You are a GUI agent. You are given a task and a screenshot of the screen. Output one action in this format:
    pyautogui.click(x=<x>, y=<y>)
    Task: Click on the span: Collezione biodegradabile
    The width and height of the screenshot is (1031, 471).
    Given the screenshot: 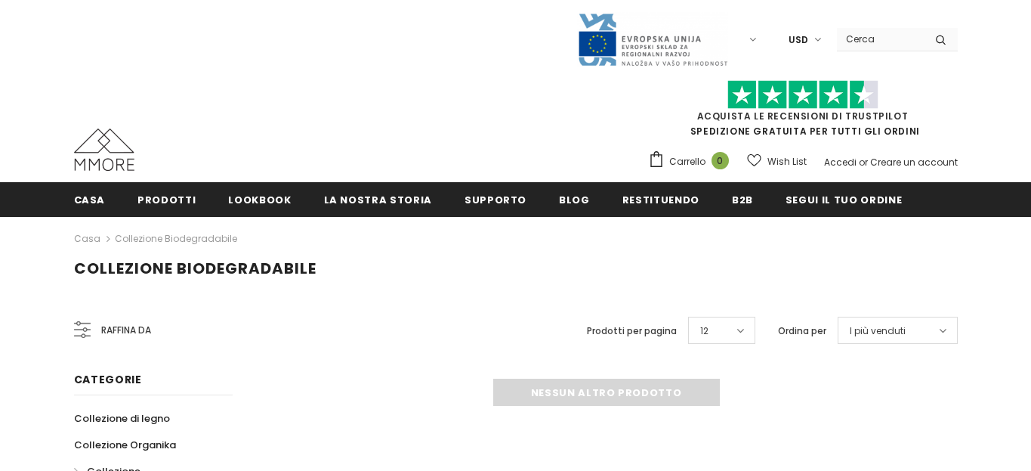 What is the action you would take?
    pyautogui.click(x=195, y=268)
    